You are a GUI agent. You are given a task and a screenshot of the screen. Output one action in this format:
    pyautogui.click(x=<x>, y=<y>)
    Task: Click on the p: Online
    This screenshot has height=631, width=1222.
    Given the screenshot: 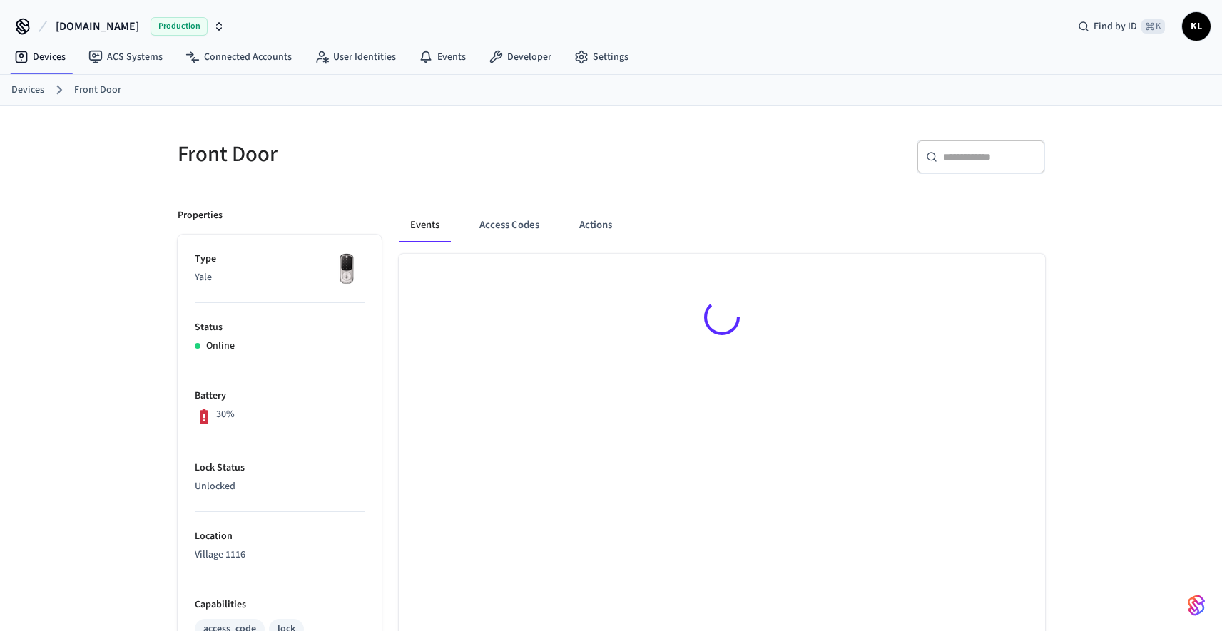 What is the action you would take?
    pyautogui.click(x=220, y=346)
    